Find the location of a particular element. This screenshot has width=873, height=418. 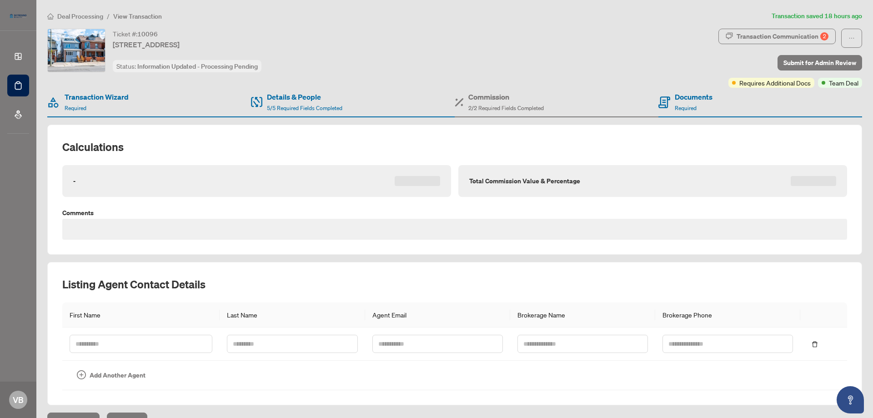

button: Submit for Admin Review is located at coordinates (820, 63).